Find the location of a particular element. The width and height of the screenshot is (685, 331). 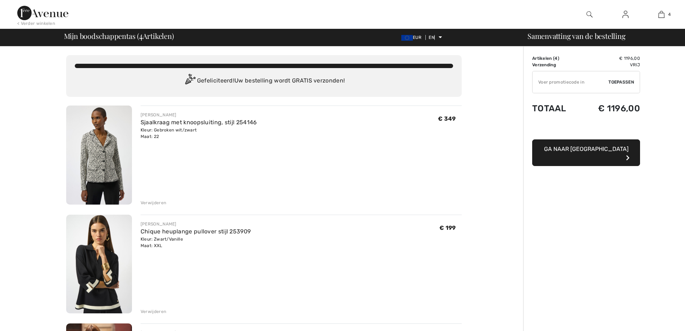

font: Kleur: Zwart/Vanille is located at coordinates (162, 239).